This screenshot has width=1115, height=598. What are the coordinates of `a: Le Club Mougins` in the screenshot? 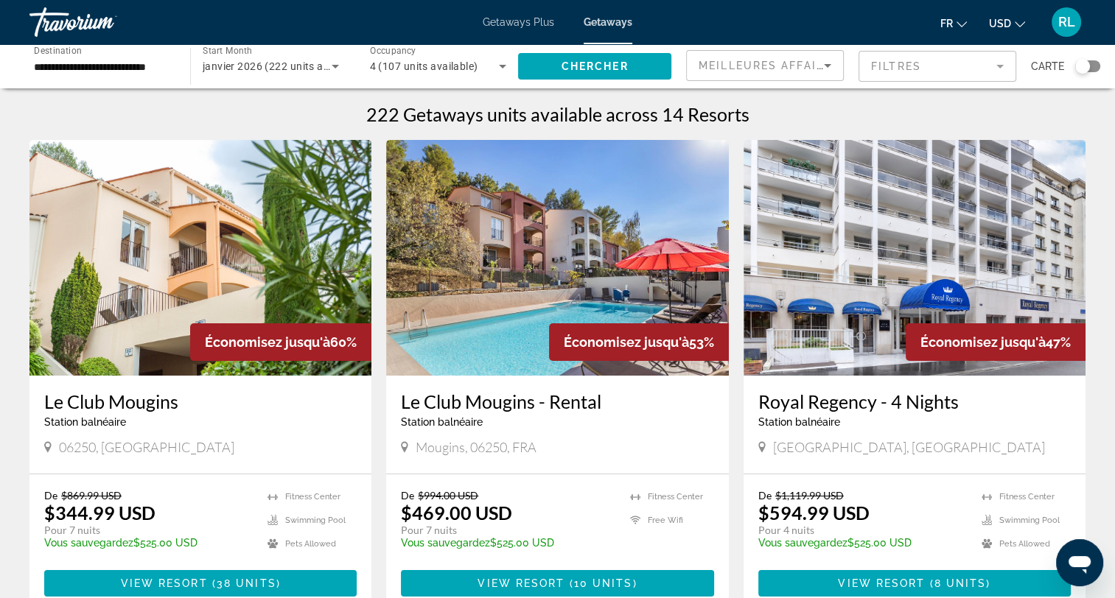 It's located at (200, 402).